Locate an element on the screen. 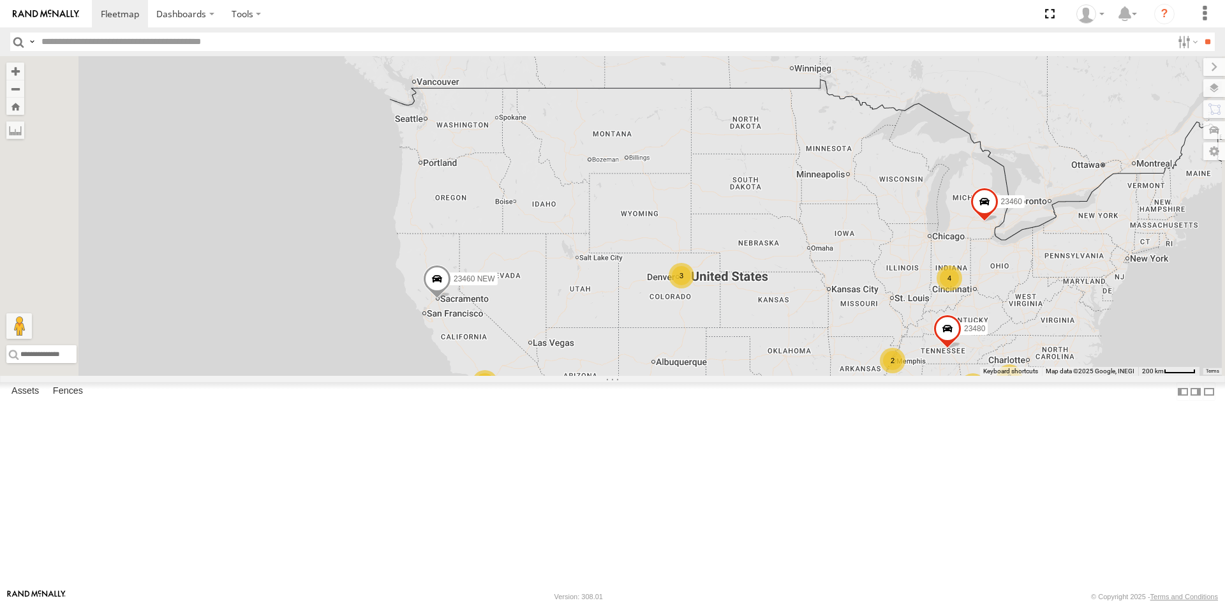  label: Assets is located at coordinates (25, 392).